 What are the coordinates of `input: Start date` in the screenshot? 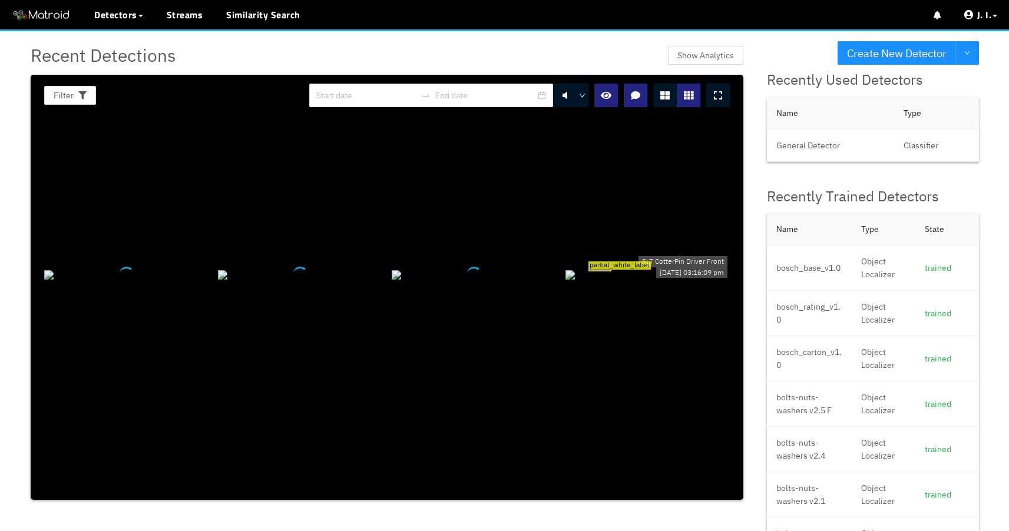 It's located at (366, 95).